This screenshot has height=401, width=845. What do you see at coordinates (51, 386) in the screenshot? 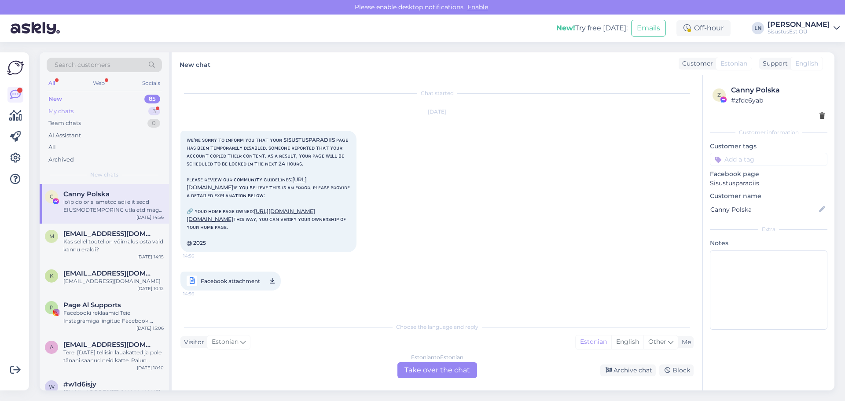
I see `span: w` at bounding box center [51, 386].